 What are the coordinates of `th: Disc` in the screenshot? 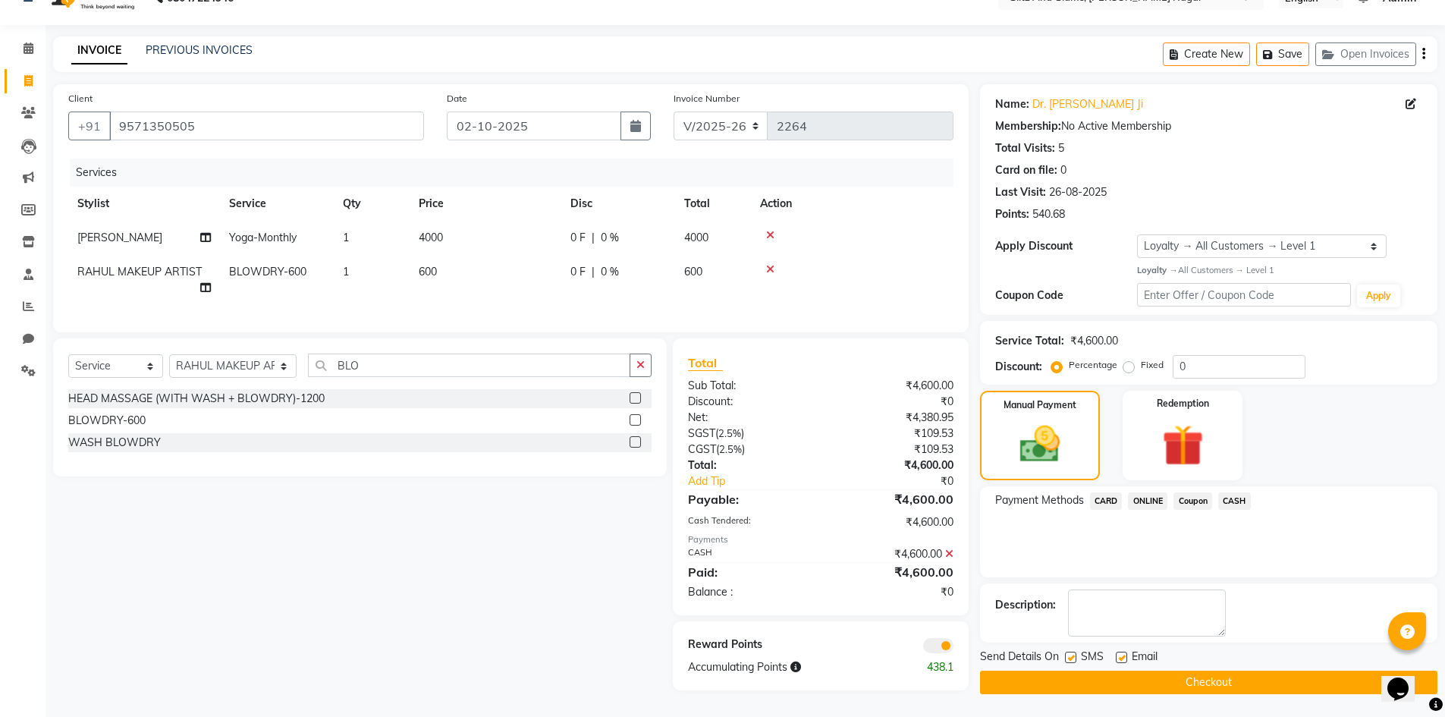 It's located at (618, 203).